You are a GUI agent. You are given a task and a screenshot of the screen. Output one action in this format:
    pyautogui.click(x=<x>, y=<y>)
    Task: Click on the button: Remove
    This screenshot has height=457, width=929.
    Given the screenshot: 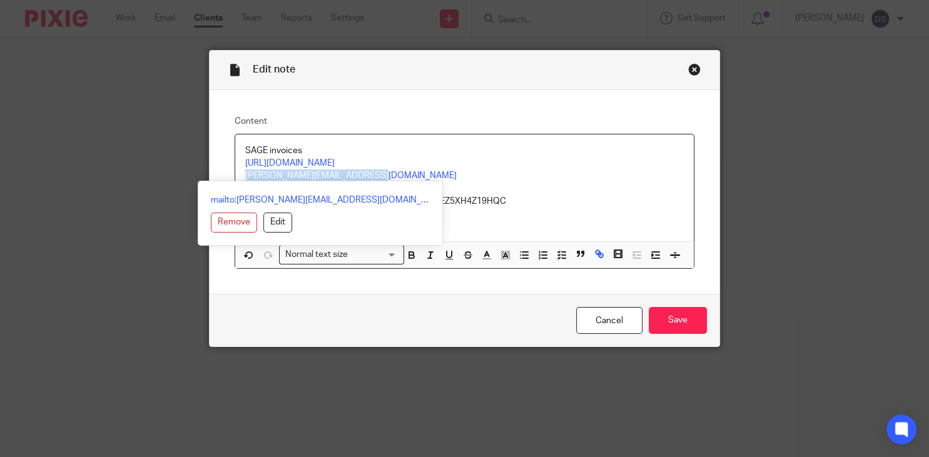 What is the action you would take?
    pyautogui.click(x=234, y=223)
    